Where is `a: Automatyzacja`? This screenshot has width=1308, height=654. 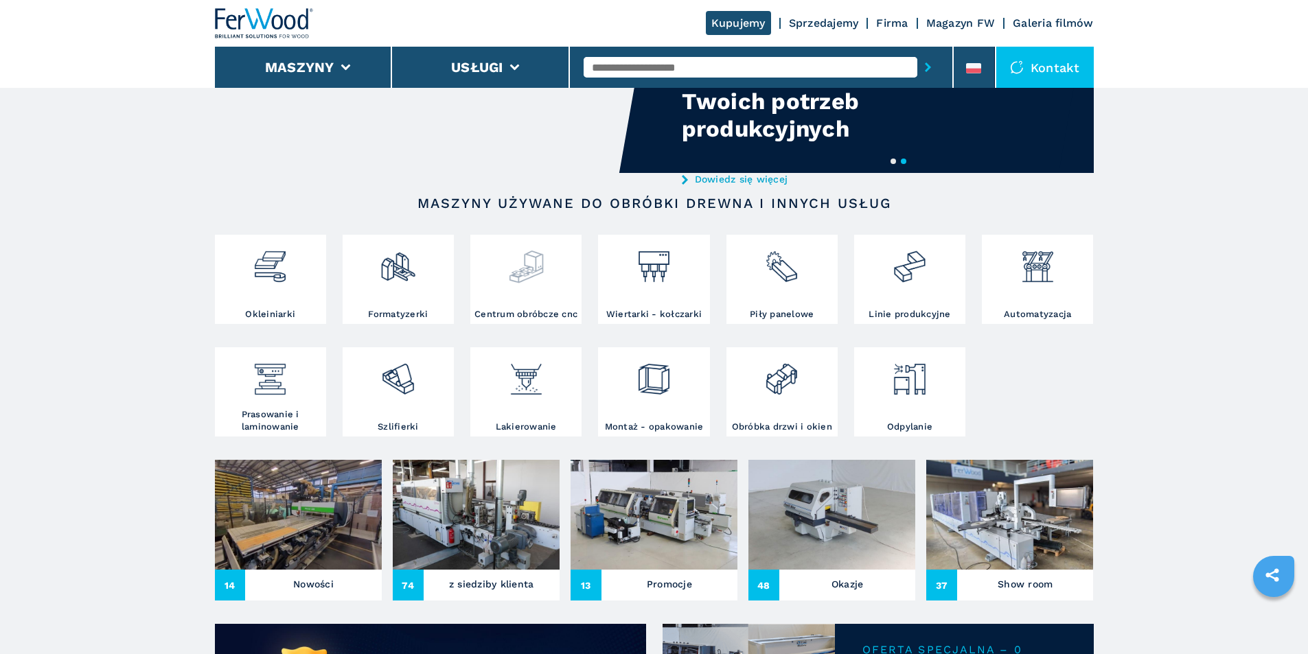
a: Automatyzacja is located at coordinates (1037, 279).